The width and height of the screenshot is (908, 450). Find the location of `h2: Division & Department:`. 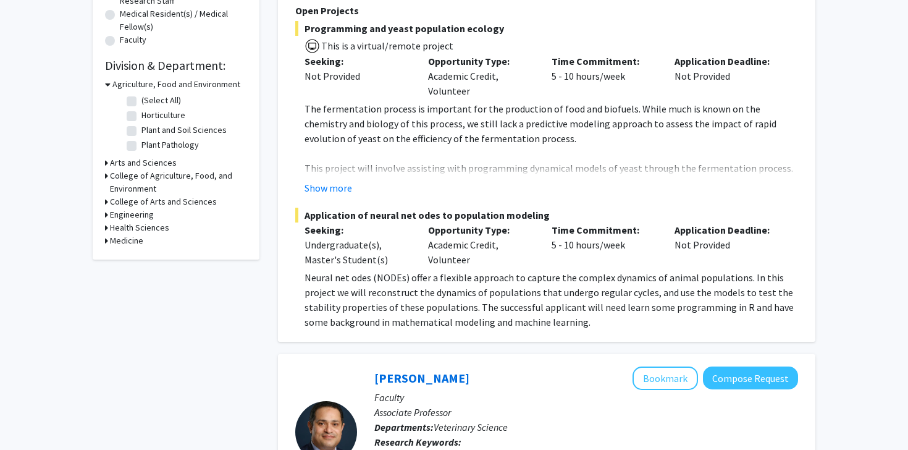

h2: Division & Department: is located at coordinates (176, 65).